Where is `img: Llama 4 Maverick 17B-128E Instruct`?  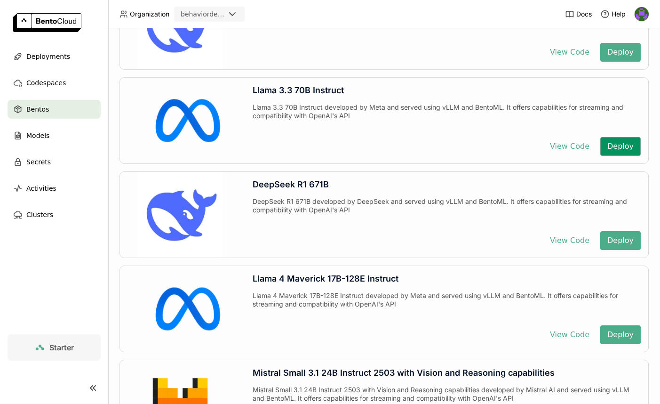
img: Llama 4 Maverick 17B-128E Instruct is located at coordinates (180, 309).